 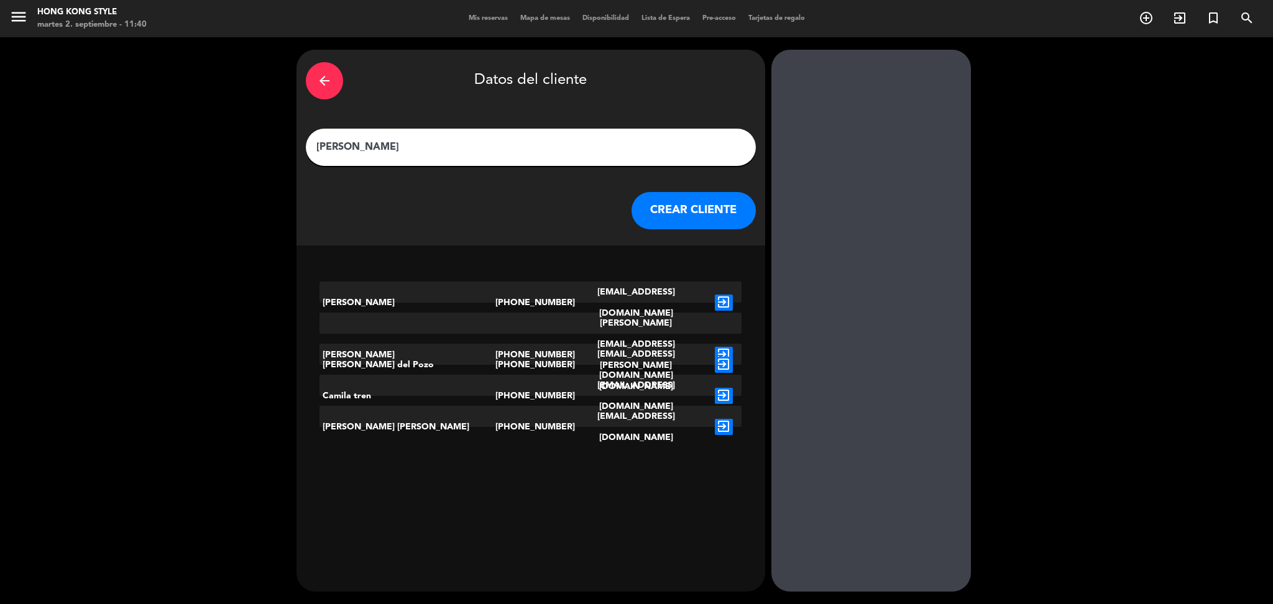 What do you see at coordinates (545, 18) in the screenshot?
I see `span: Mapa de mesas` at bounding box center [545, 18].